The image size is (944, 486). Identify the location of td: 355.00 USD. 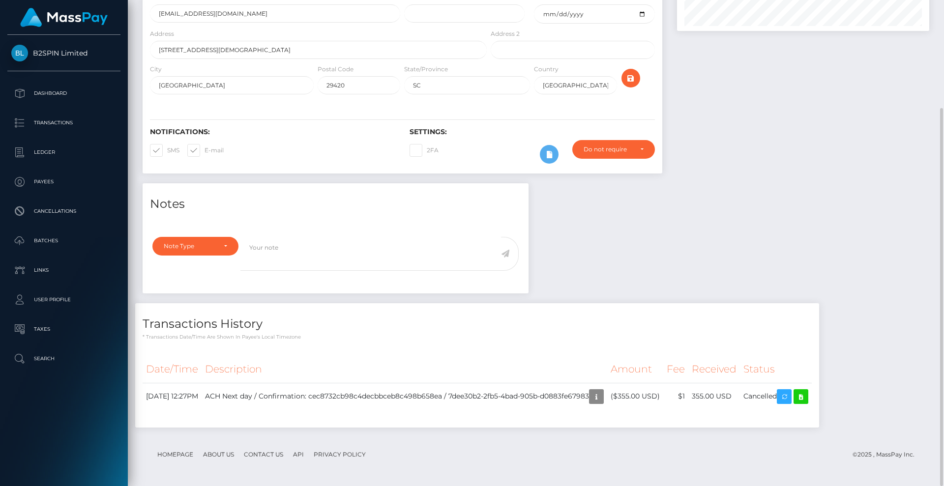
(714, 396).